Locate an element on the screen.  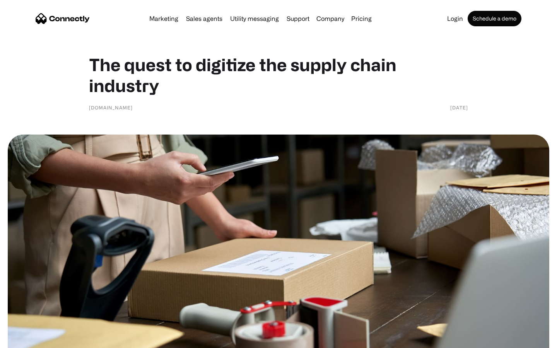
a: Utility messaging is located at coordinates (254, 19).